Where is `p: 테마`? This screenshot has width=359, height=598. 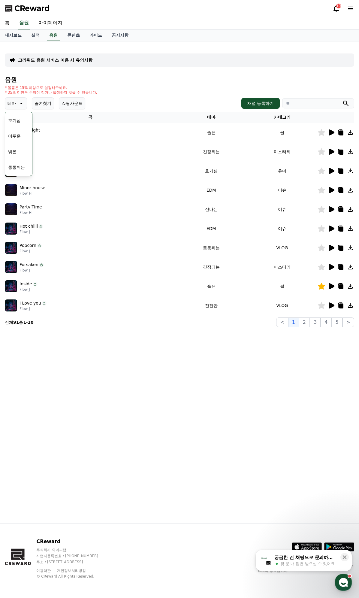
p: 테마 is located at coordinates (12, 103).